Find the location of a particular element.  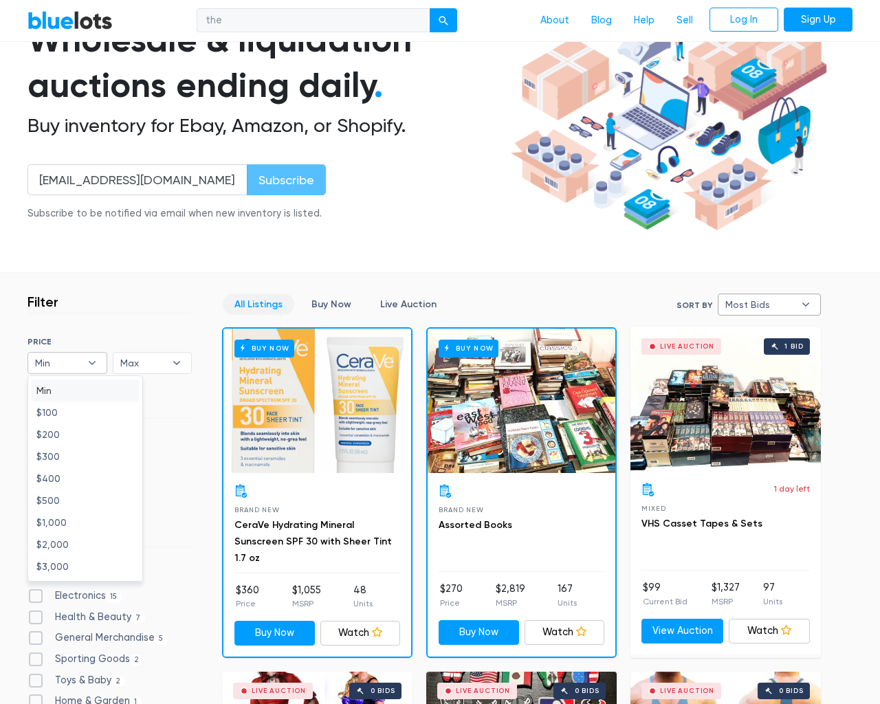

li: 48 is located at coordinates (363, 597).